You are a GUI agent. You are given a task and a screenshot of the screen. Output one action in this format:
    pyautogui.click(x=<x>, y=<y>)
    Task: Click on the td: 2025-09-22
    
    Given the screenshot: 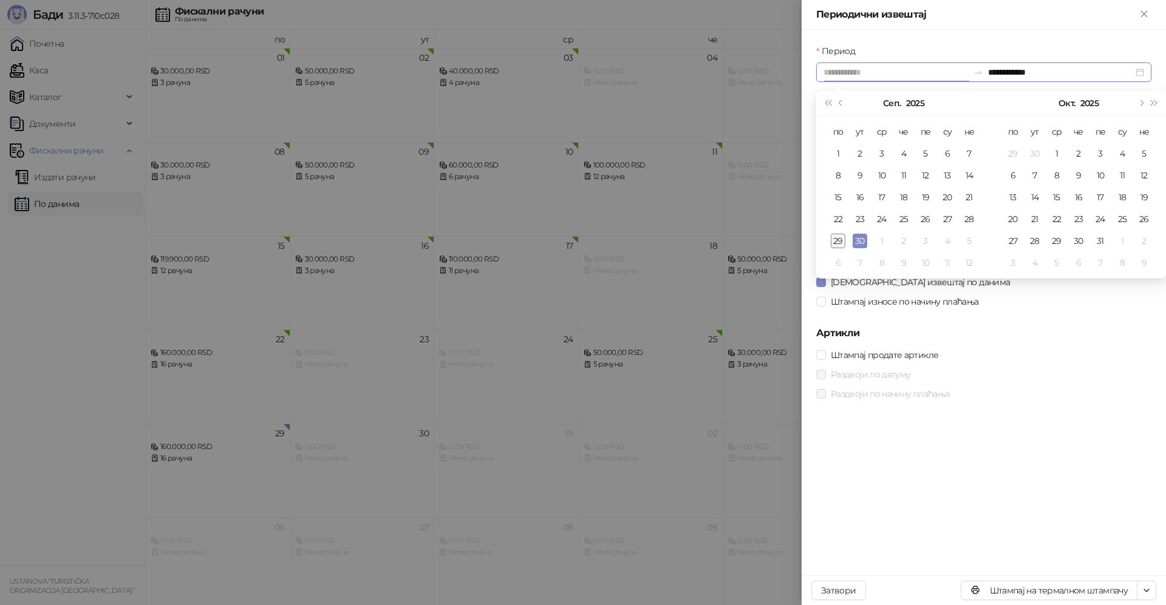 What is the action you would take?
    pyautogui.click(x=838, y=219)
    